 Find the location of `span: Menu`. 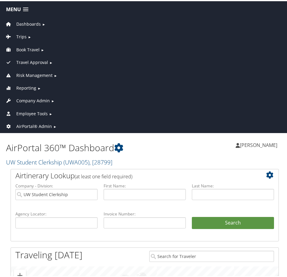

span: Menu is located at coordinates (13, 8).